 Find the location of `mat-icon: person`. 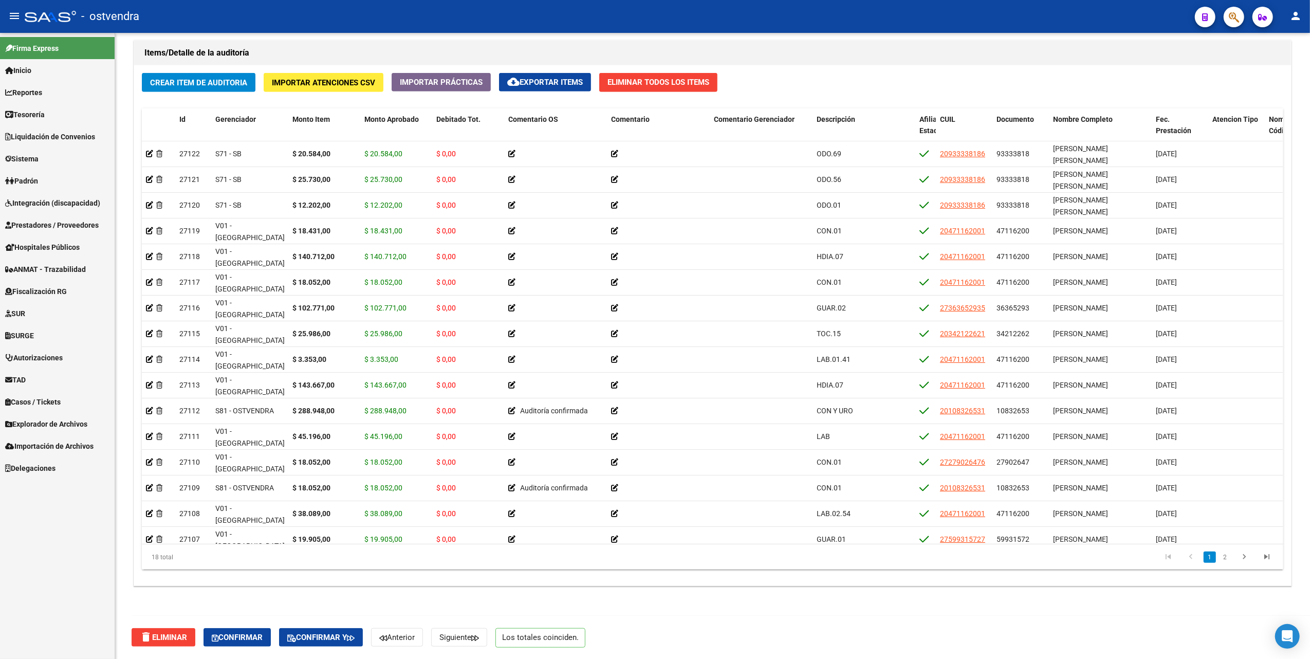

mat-icon: person is located at coordinates (1295, 16).